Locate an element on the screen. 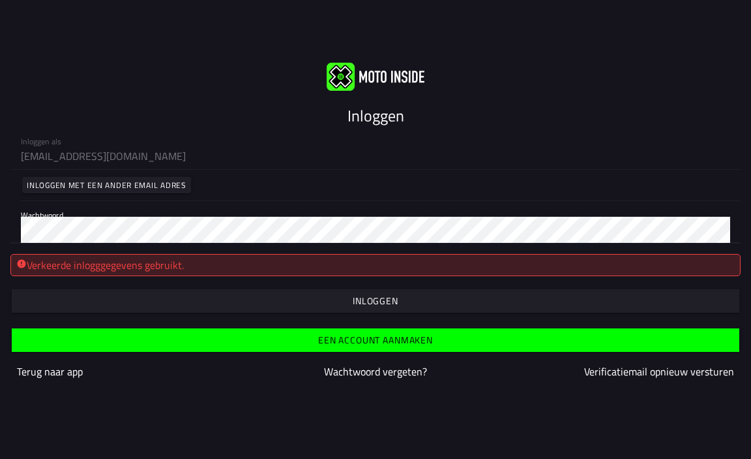 The height and width of the screenshot is (459, 751). a: Verificatiemail opnieuw versturen is located at coordinates (659, 371).